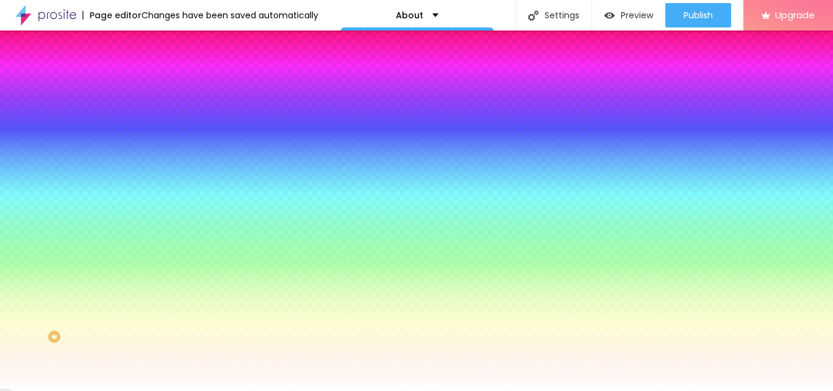 The image size is (833, 391). I want to click on button: Publish, so click(698, 15).